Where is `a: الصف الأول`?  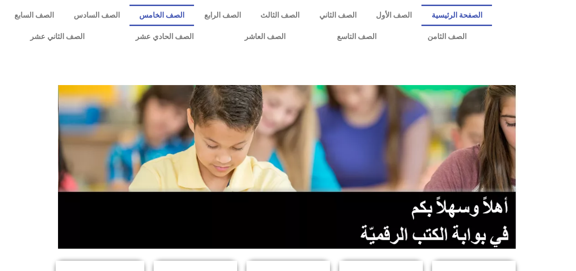
a: الصف الأول is located at coordinates (394, 15).